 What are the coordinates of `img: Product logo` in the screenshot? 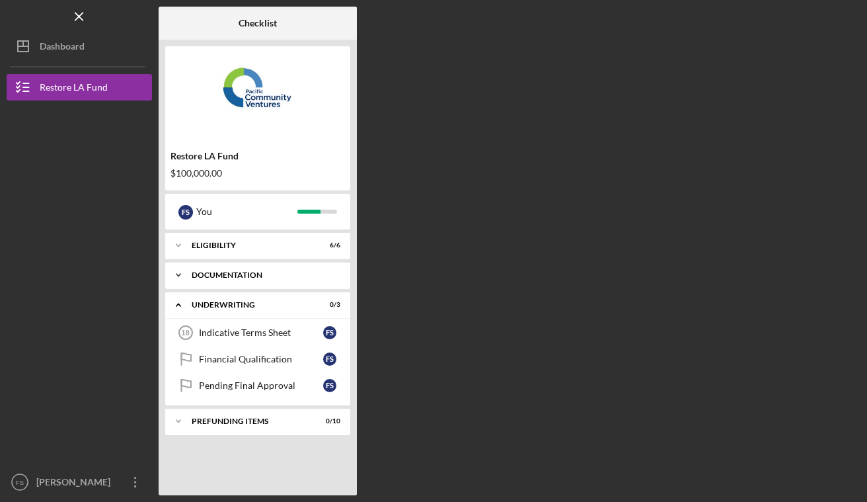 It's located at (258, 93).